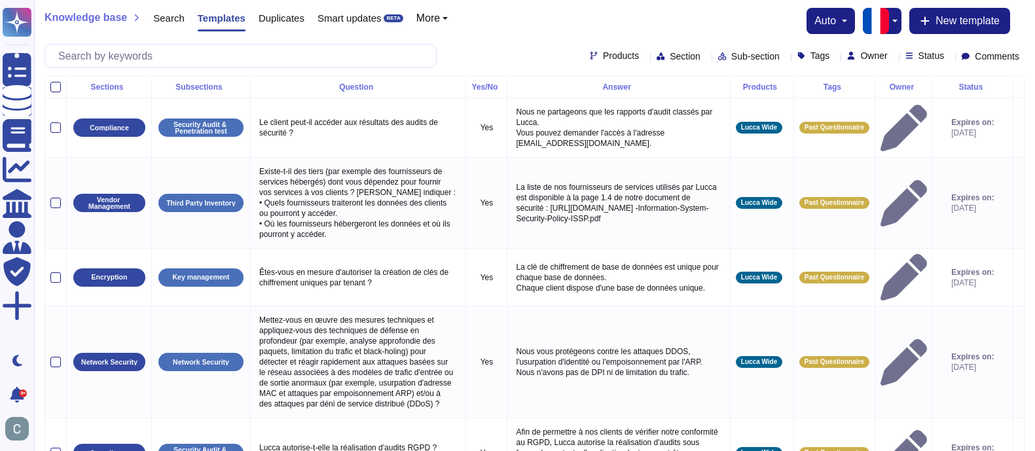 The height and width of the screenshot is (451, 1035). What do you see at coordinates (428, 18) in the screenshot?
I see `span: More` at bounding box center [428, 18].